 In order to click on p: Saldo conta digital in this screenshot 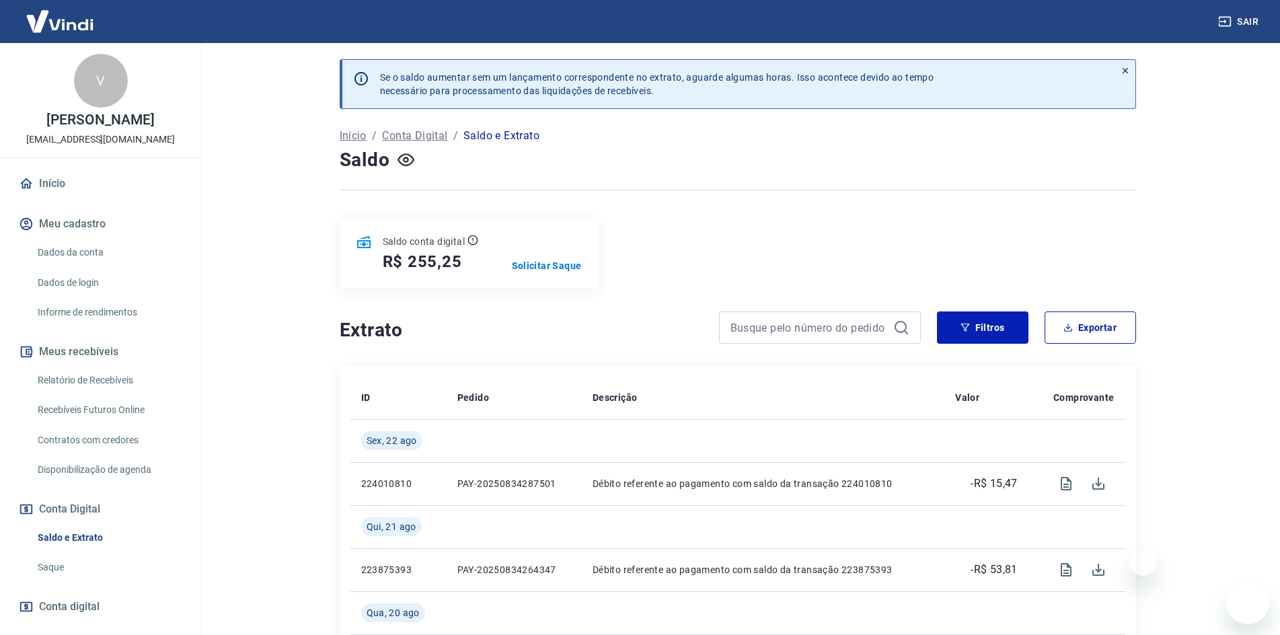, I will do `click(424, 241)`.